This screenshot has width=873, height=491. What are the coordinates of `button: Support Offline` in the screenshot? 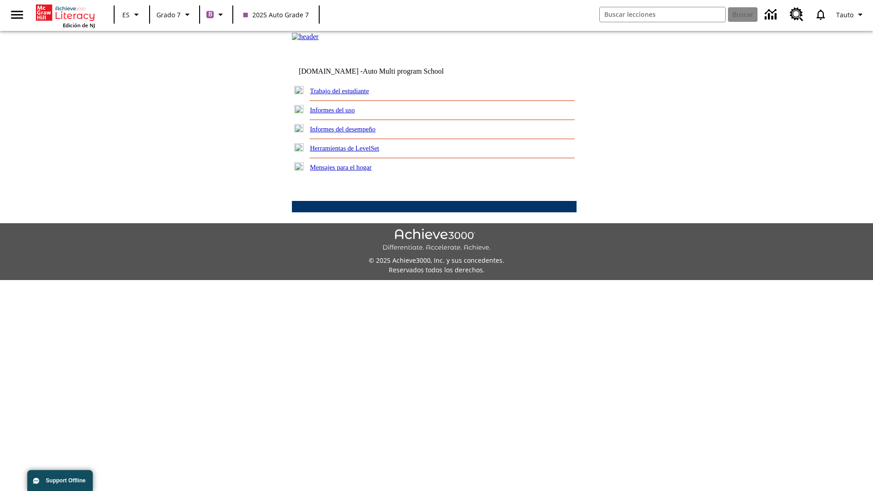 It's located at (60, 481).